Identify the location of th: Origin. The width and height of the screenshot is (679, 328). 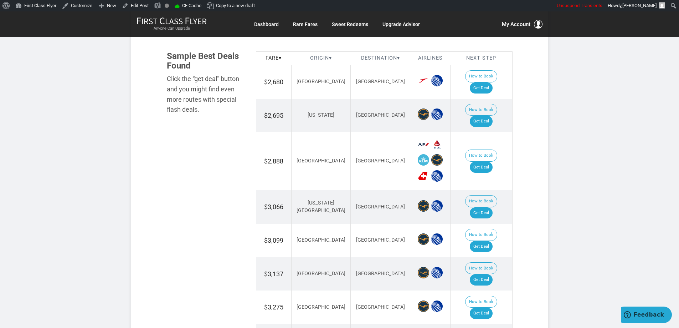
(321, 58).